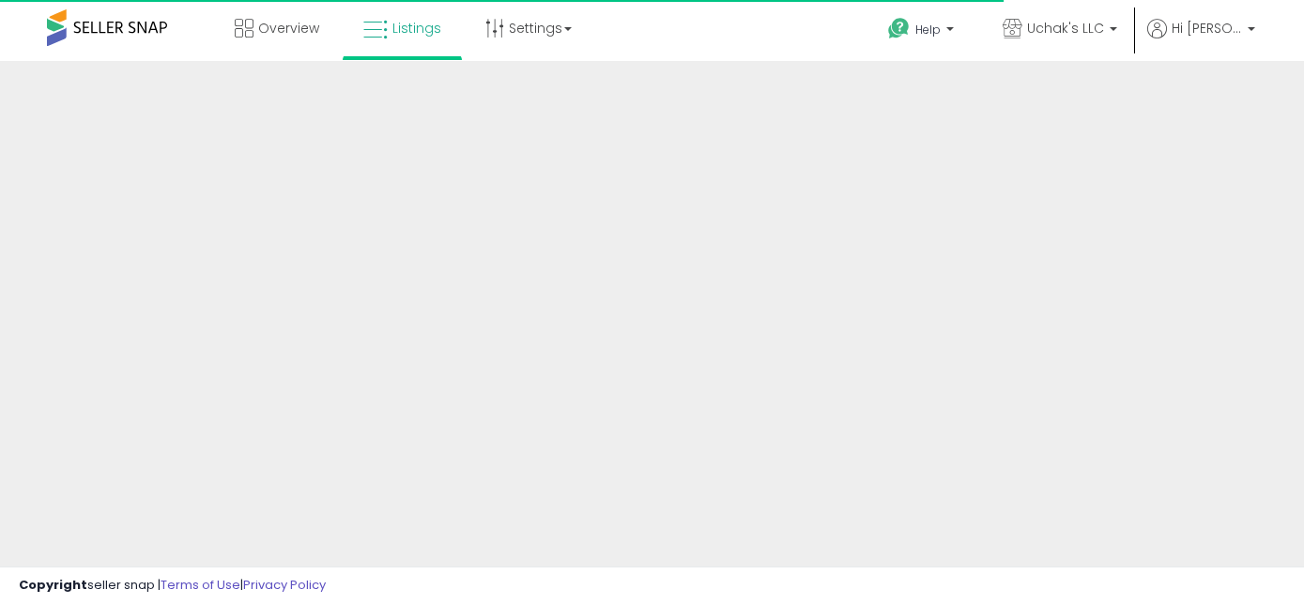  I want to click on a: Privacy Policy, so click(284, 585).